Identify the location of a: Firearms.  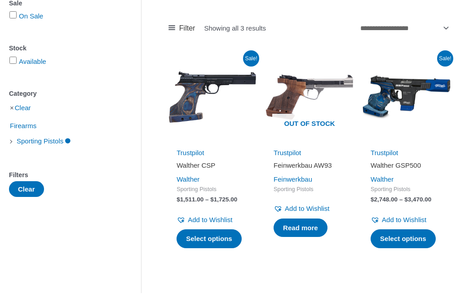
(23, 125).